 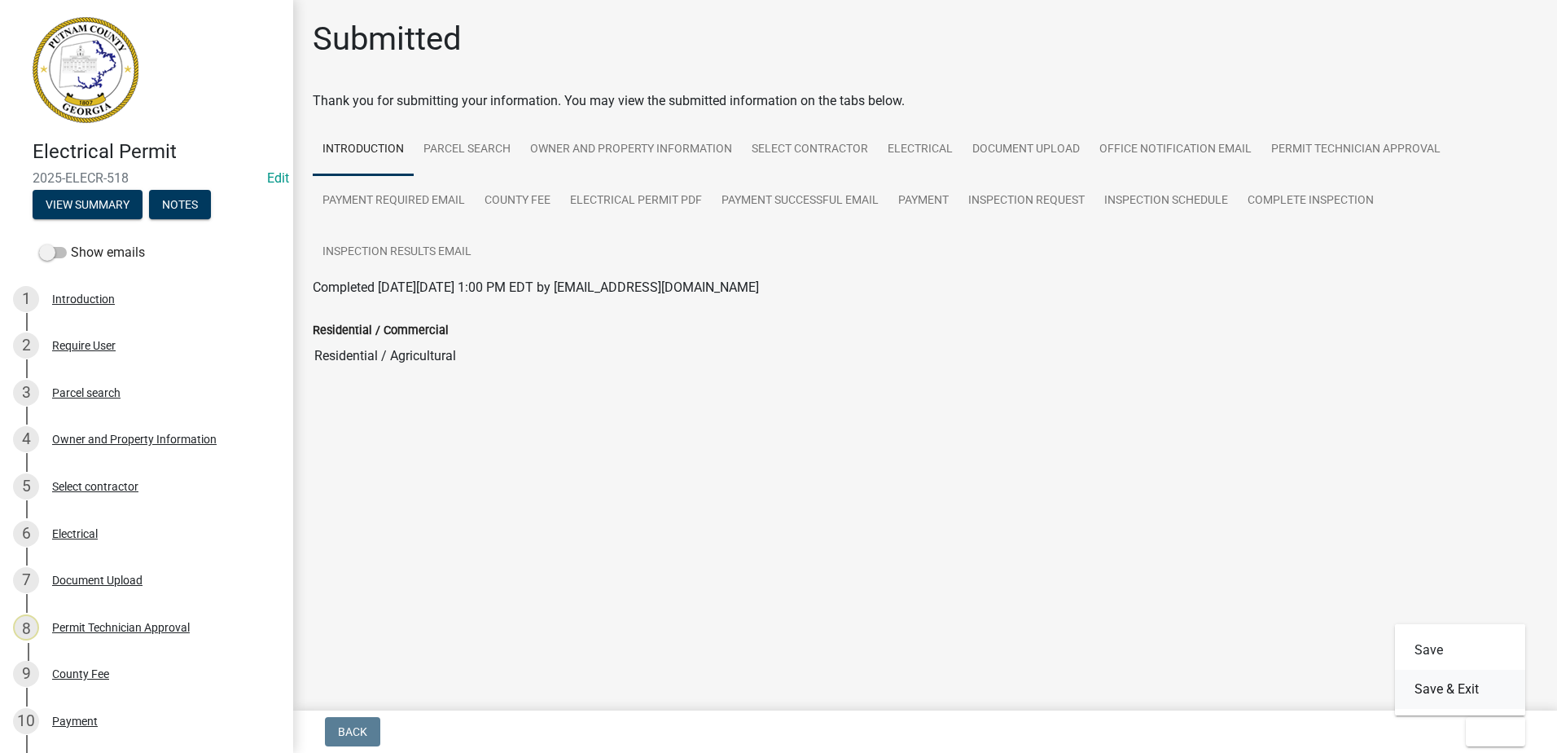 What do you see at coordinates (121, 627) in the screenshot?
I see `div: Permit Technician Approval` at bounding box center [121, 627].